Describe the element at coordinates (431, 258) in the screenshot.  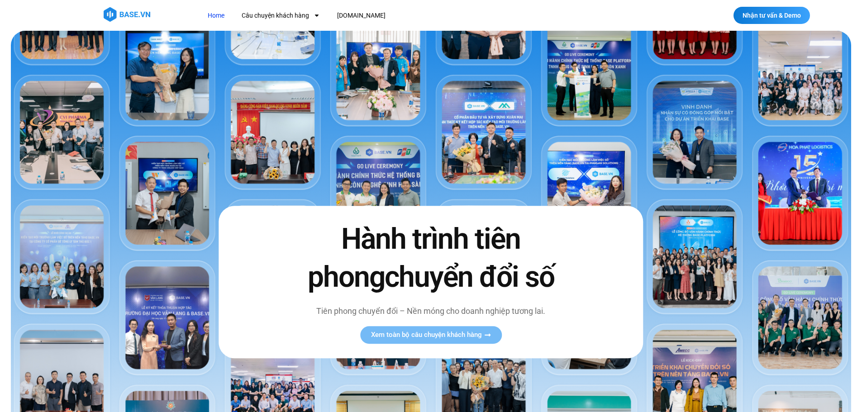
I see `h2: Hành trình tiên phong` at that location.